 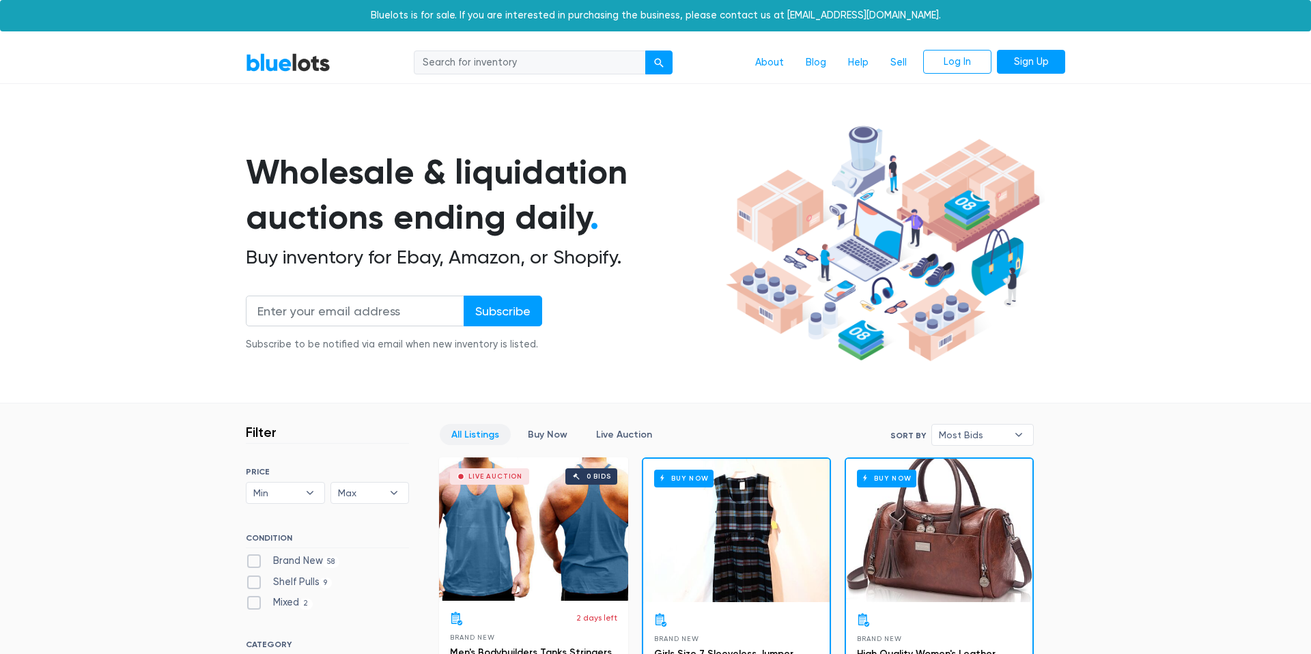 What do you see at coordinates (475, 434) in the screenshot?
I see `a: All Listings` at bounding box center [475, 434].